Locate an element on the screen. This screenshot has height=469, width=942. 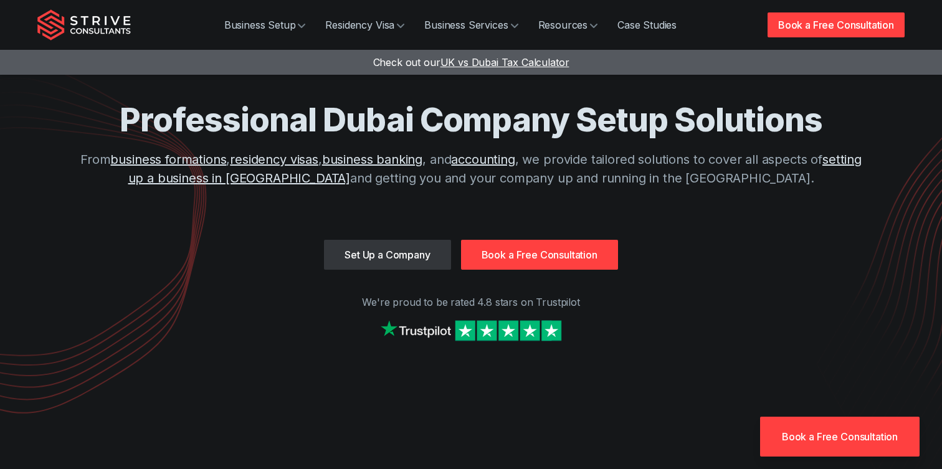
a: business banking is located at coordinates (372, 159).